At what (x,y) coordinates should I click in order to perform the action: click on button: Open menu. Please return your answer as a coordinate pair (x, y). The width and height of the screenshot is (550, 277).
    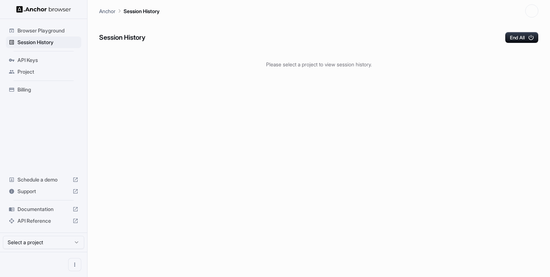
    Looking at the image, I should click on (75, 264).